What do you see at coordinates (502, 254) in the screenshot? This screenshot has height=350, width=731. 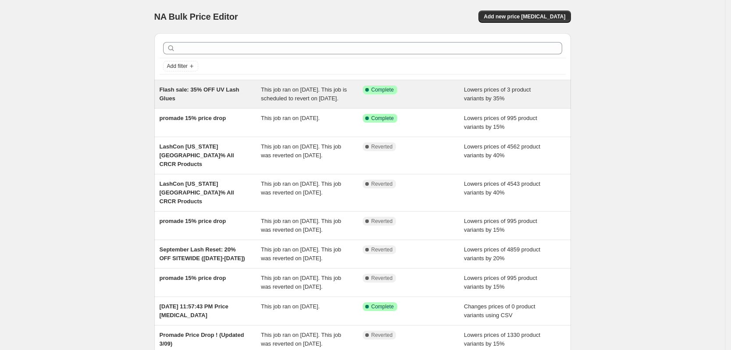 I see `span: Lowers prices of 4859 product variants by 20%` at bounding box center [502, 254].